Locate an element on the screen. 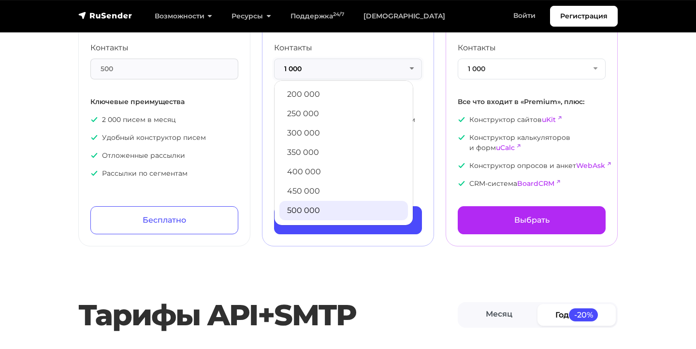 The width and height of the screenshot is (696, 349). a: Возможности is located at coordinates (183, 16).